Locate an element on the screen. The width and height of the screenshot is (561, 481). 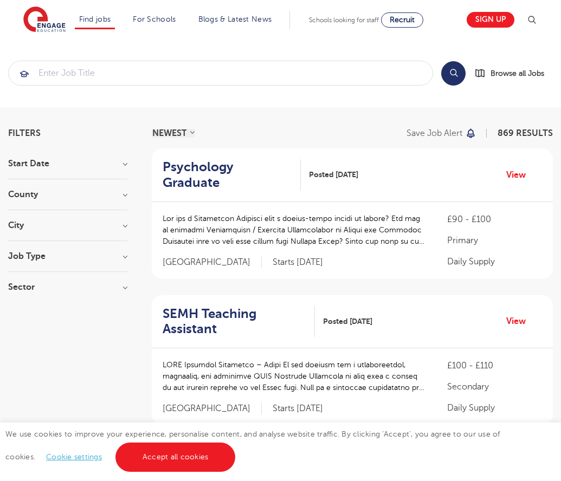
span: Schools looking for staff is located at coordinates (343, 20).